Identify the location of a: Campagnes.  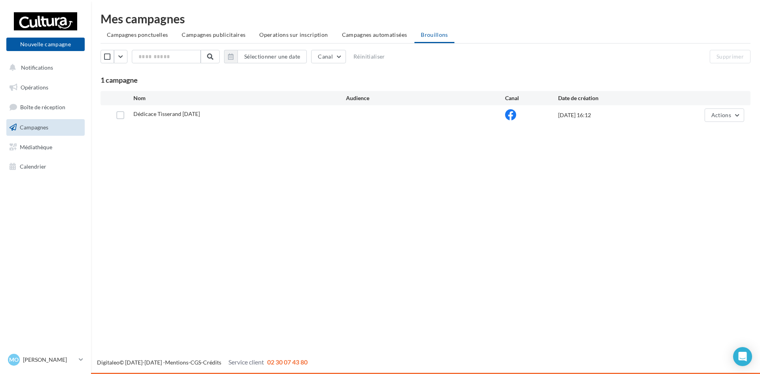
(46, 127).